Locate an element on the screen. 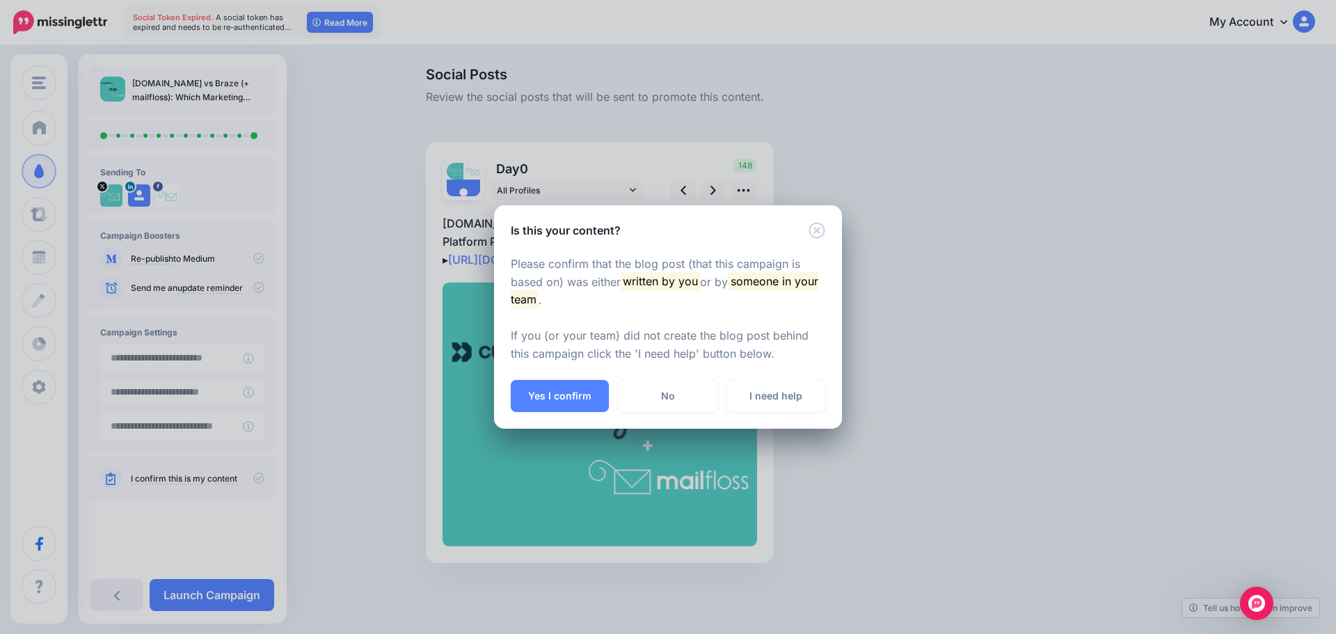  button: Yes I confirm is located at coordinates (559, 396).